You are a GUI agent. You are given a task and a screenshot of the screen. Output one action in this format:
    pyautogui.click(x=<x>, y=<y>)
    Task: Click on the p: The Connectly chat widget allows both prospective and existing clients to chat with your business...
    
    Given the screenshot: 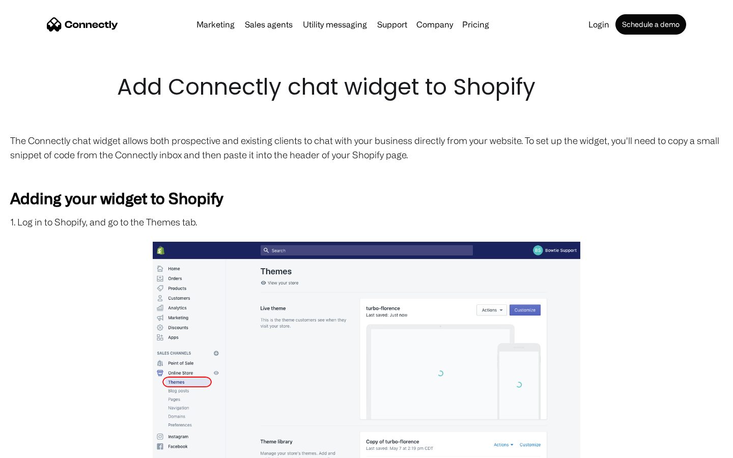 What is the action you would take?
    pyautogui.click(x=367, y=148)
    